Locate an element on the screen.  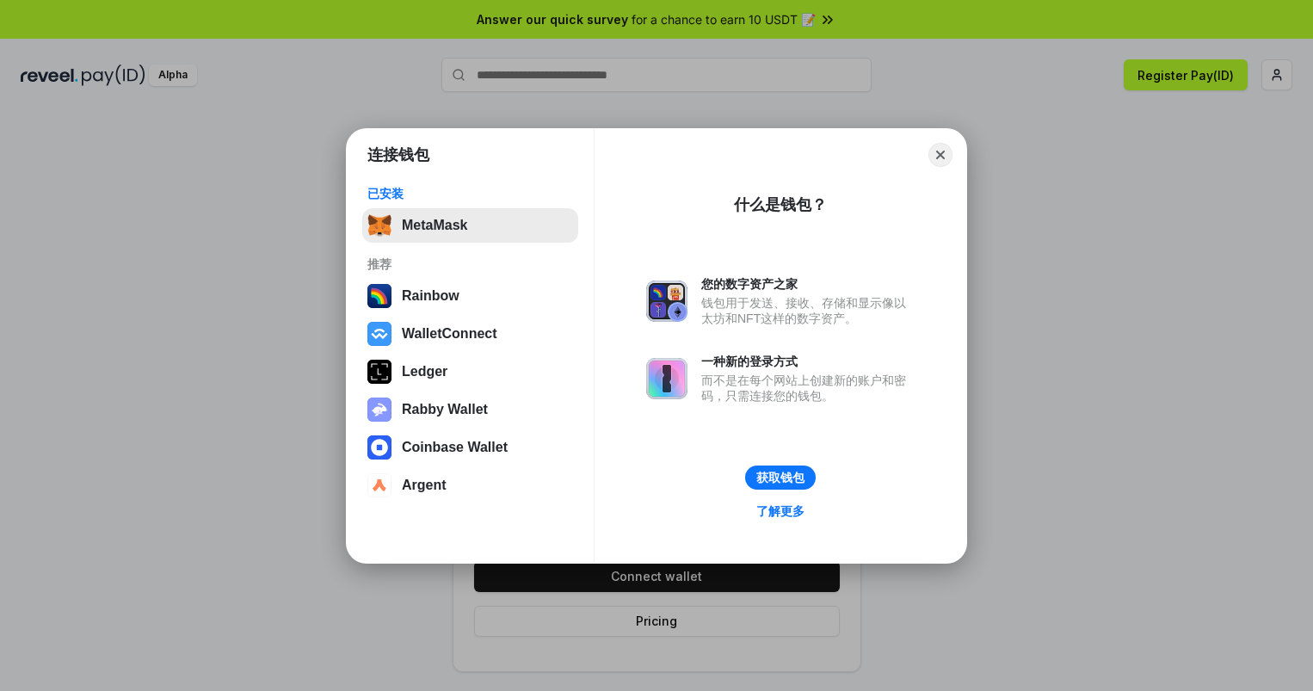
div: 了解更多 is located at coordinates (781, 511).